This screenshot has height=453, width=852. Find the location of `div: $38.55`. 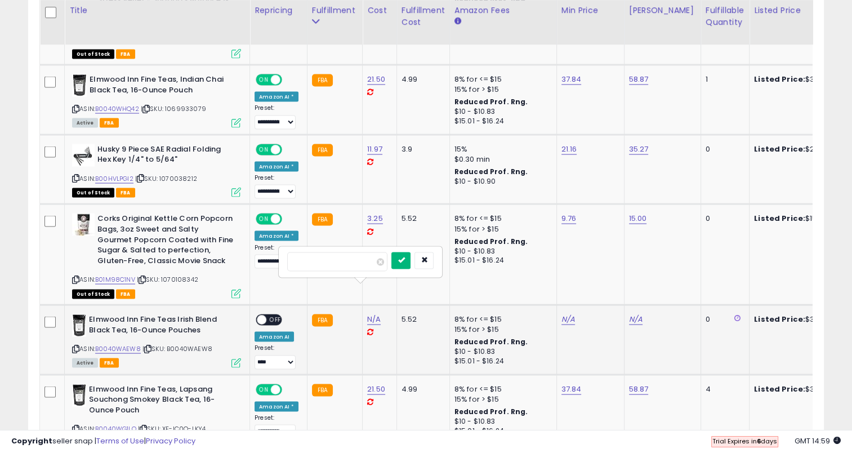

div: $38.55 is located at coordinates (800, 79).